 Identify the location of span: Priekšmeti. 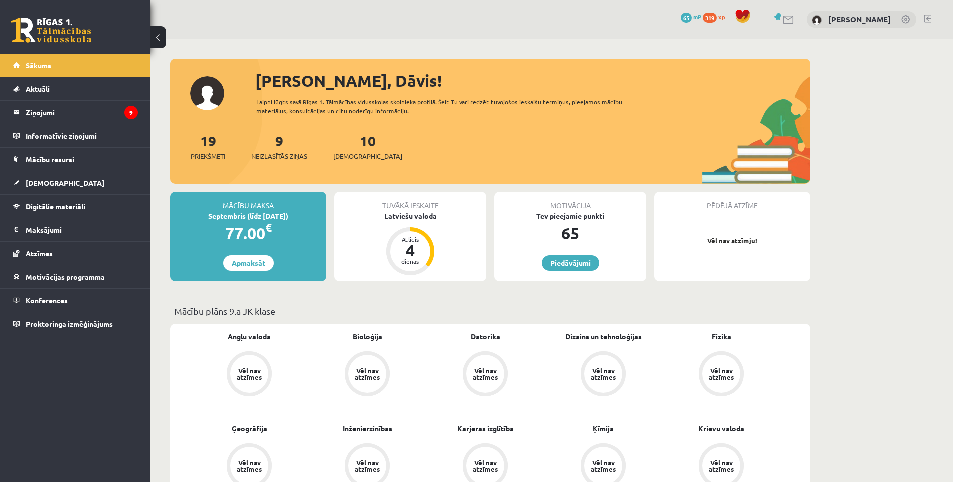
(208, 156).